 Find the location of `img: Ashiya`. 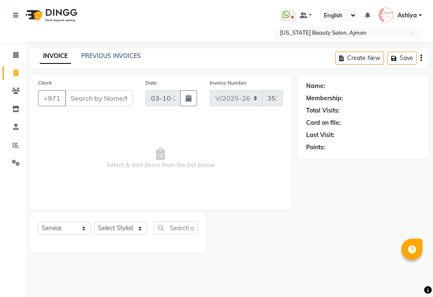

img: Ashiya is located at coordinates (386, 15).